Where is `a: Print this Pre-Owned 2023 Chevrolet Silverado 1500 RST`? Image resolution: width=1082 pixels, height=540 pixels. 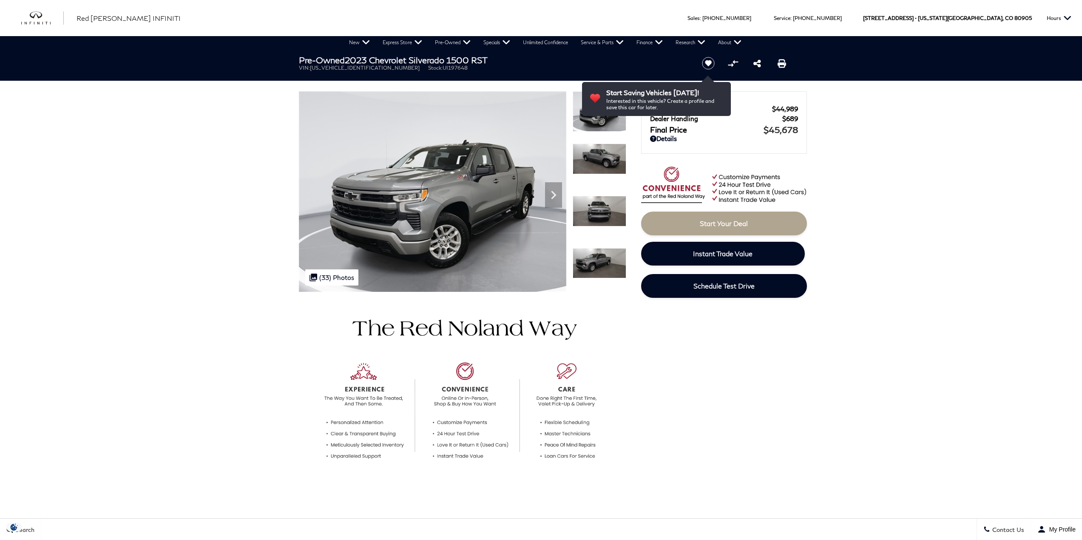 a: Print this Pre-Owned 2023 Chevrolet Silverado 1500 RST is located at coordinates (782, 63).